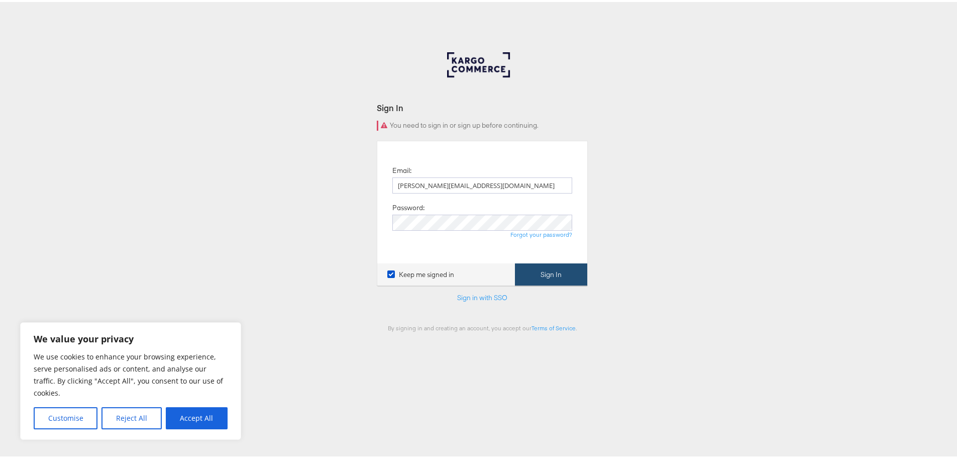 Image resolution: width=957 pixels, height=458 pixels. Describe the element at coordinates (131, 379) in the screenshot. I see `div: We value your privacy` at that location.